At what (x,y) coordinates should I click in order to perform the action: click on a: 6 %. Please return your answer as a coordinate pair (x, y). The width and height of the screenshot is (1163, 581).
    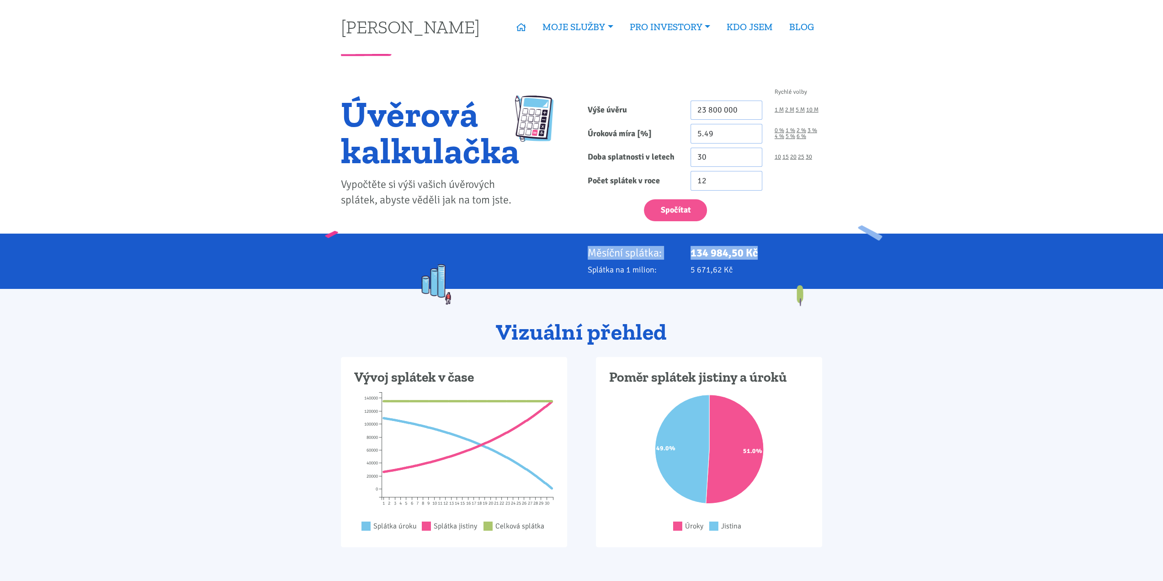
    Looking at the image, I should click on (801, 136).